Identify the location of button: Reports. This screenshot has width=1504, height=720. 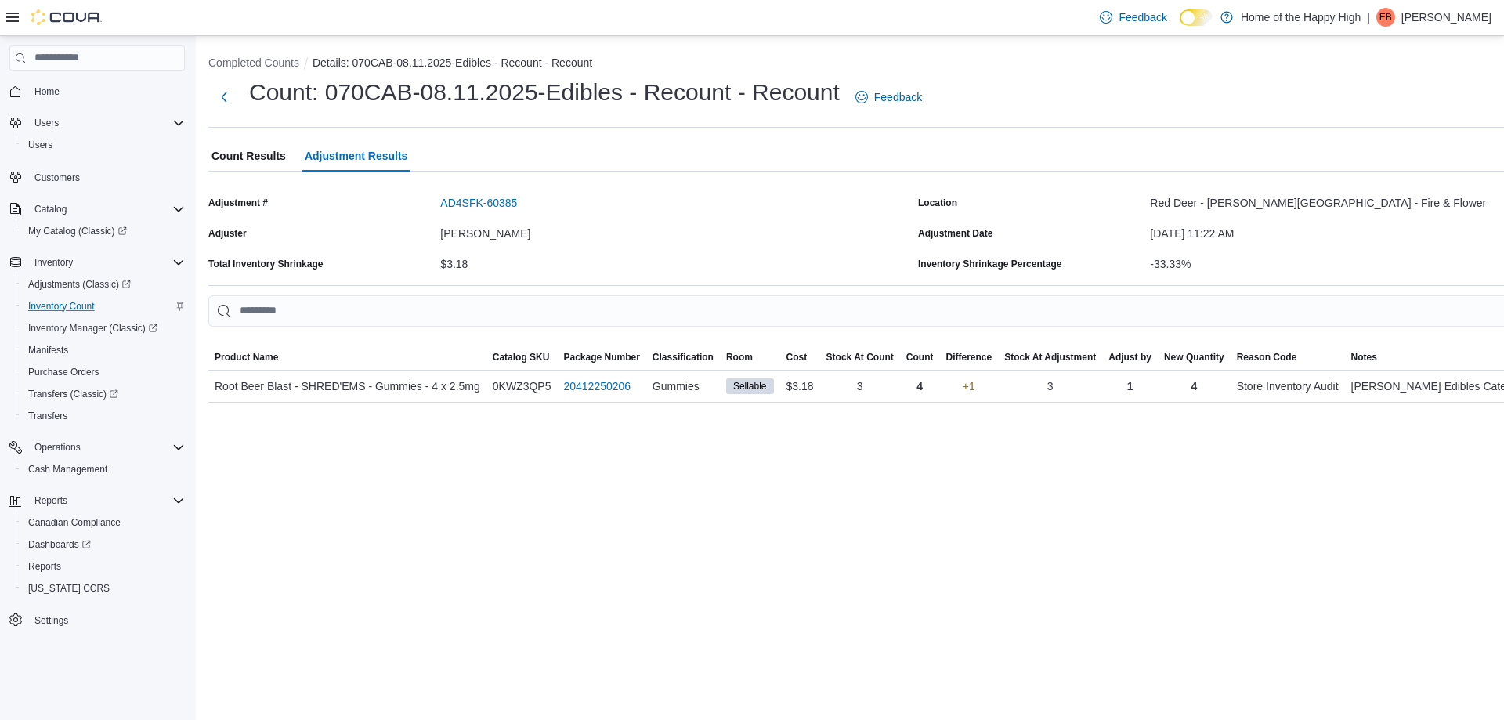
(103, 566).